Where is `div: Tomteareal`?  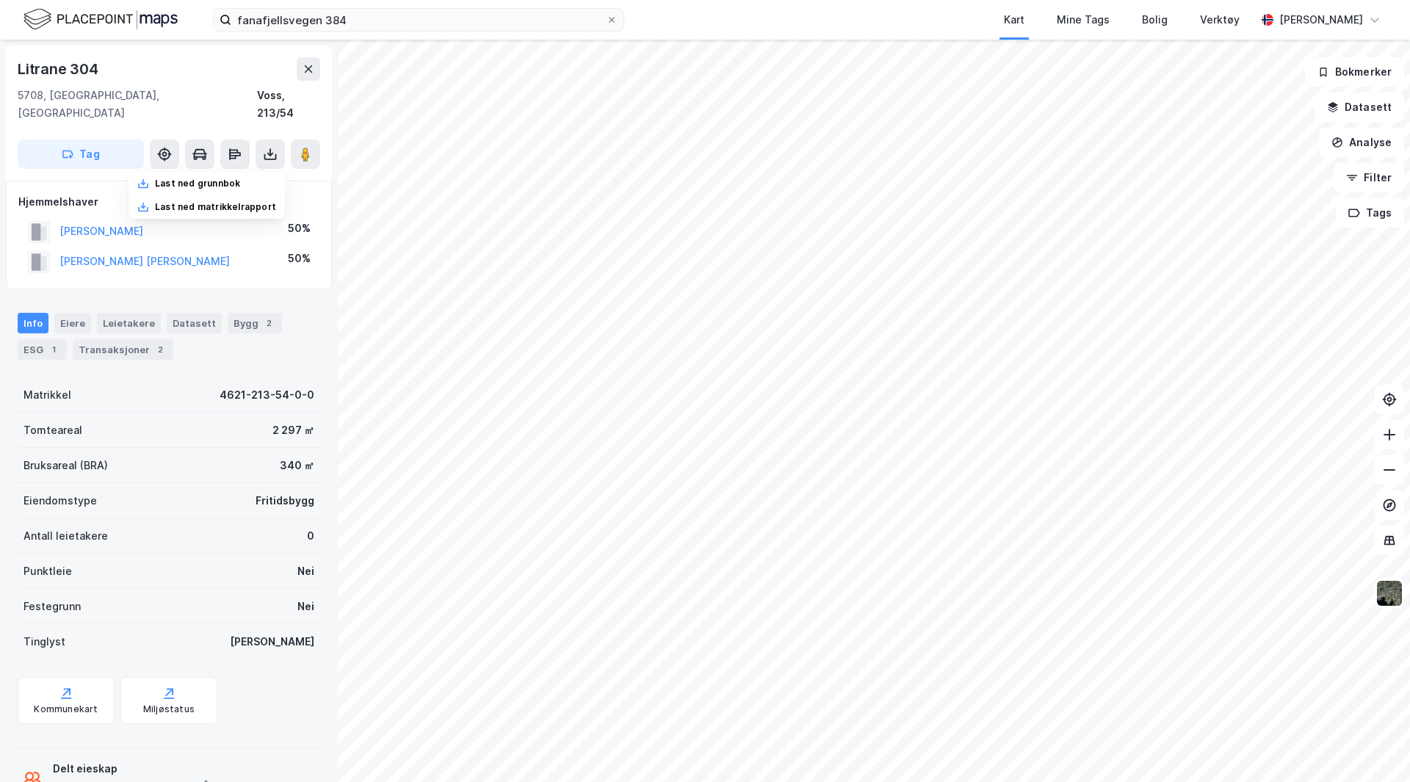 div: Tomteareal is located at coordinates (53, 430).